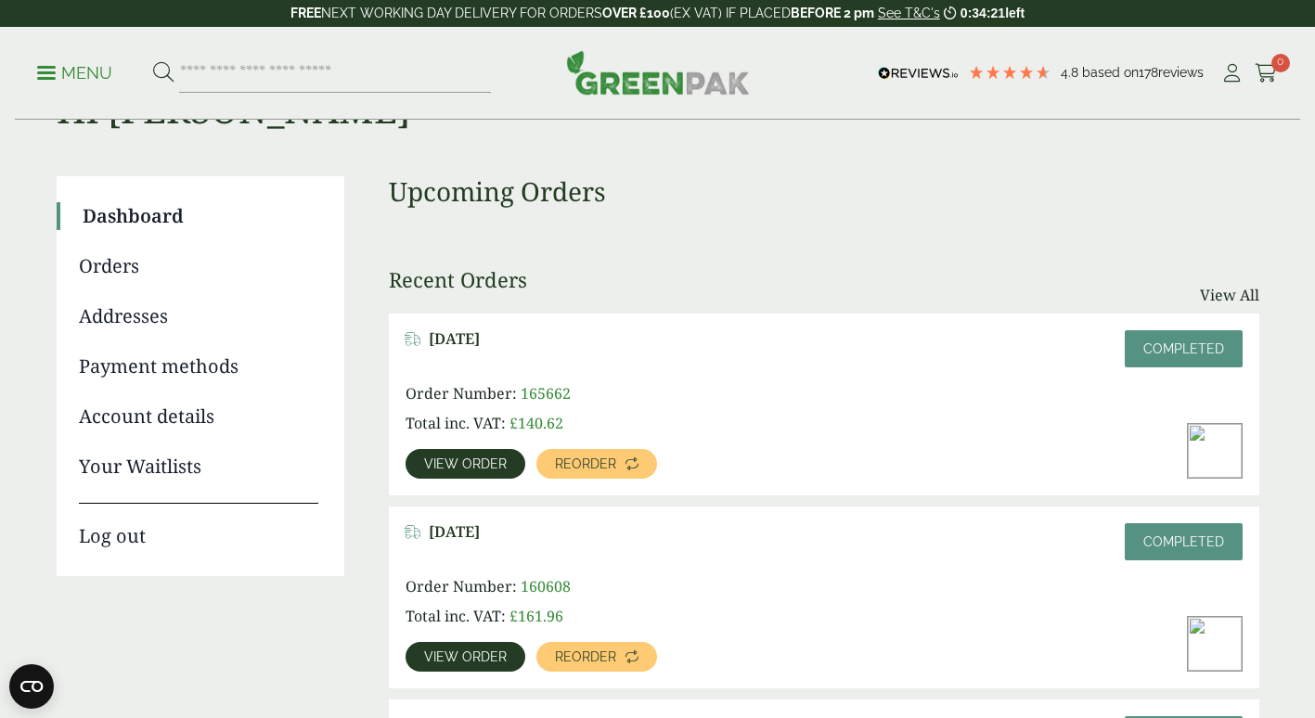 This screenshot has height=718, width=1315. Describe the element at coordinates (199, 467) in the screenshot. I see `a: Your Waitlists` at that location.